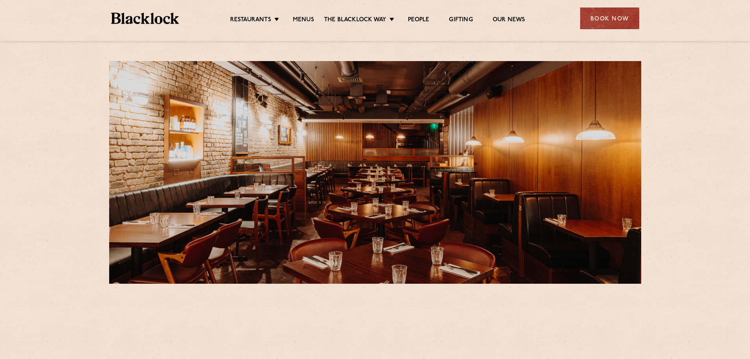  What do you see at coordinates (355, 20) in the screenshot?
I see `a: The Blacklock Way` at bounding box center [355, 20].